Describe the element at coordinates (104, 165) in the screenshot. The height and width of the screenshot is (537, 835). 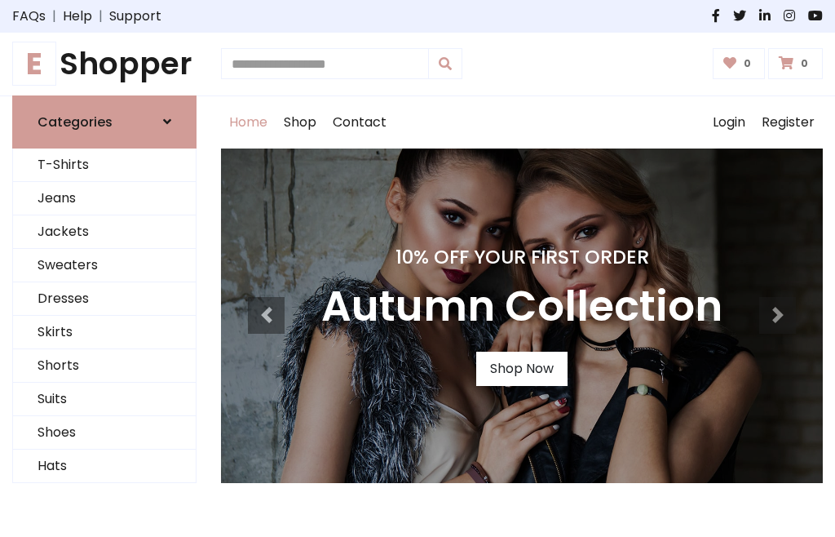
I see `a: T-Shirts` at that location.